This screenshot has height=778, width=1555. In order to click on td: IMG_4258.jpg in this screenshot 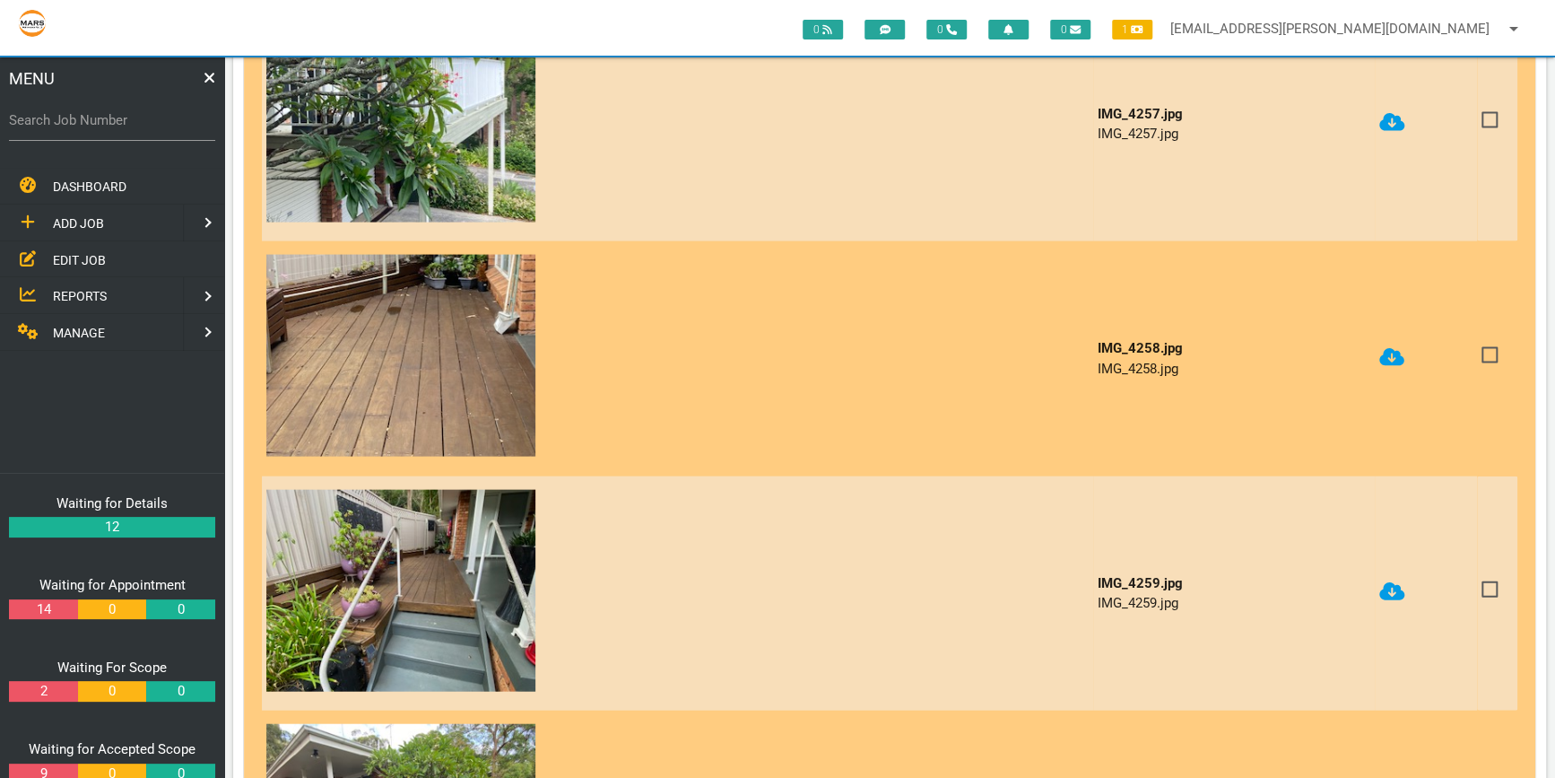, I will do `click(1234, 359)`.